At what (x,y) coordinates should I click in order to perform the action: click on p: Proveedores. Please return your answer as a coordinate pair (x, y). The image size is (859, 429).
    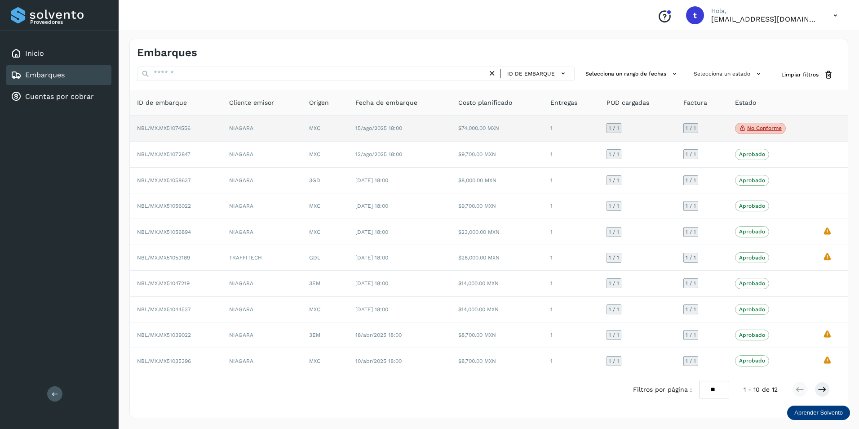
    Looking at the image, I should click on (69, 22).